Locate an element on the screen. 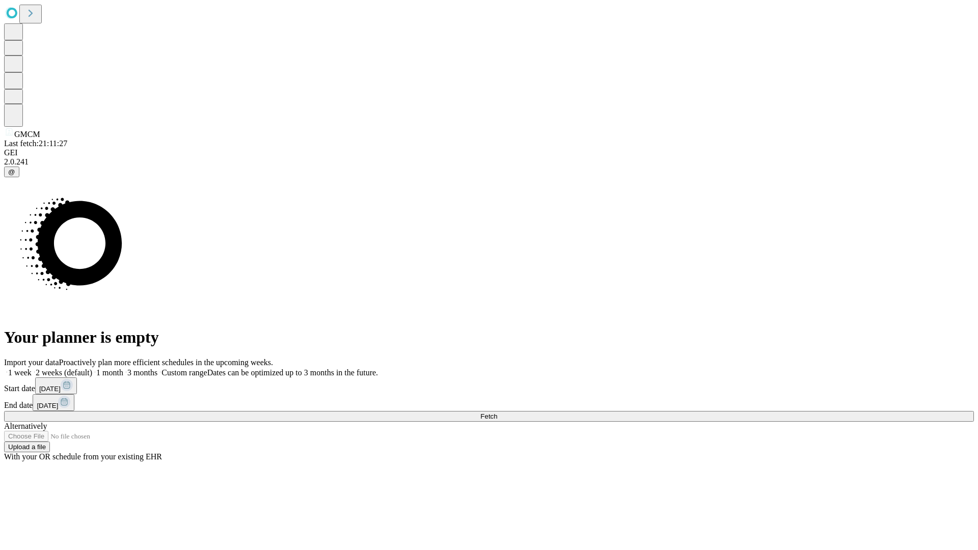 The image size is (978, 550). span: Custom range is located at coordinates (184, 372).